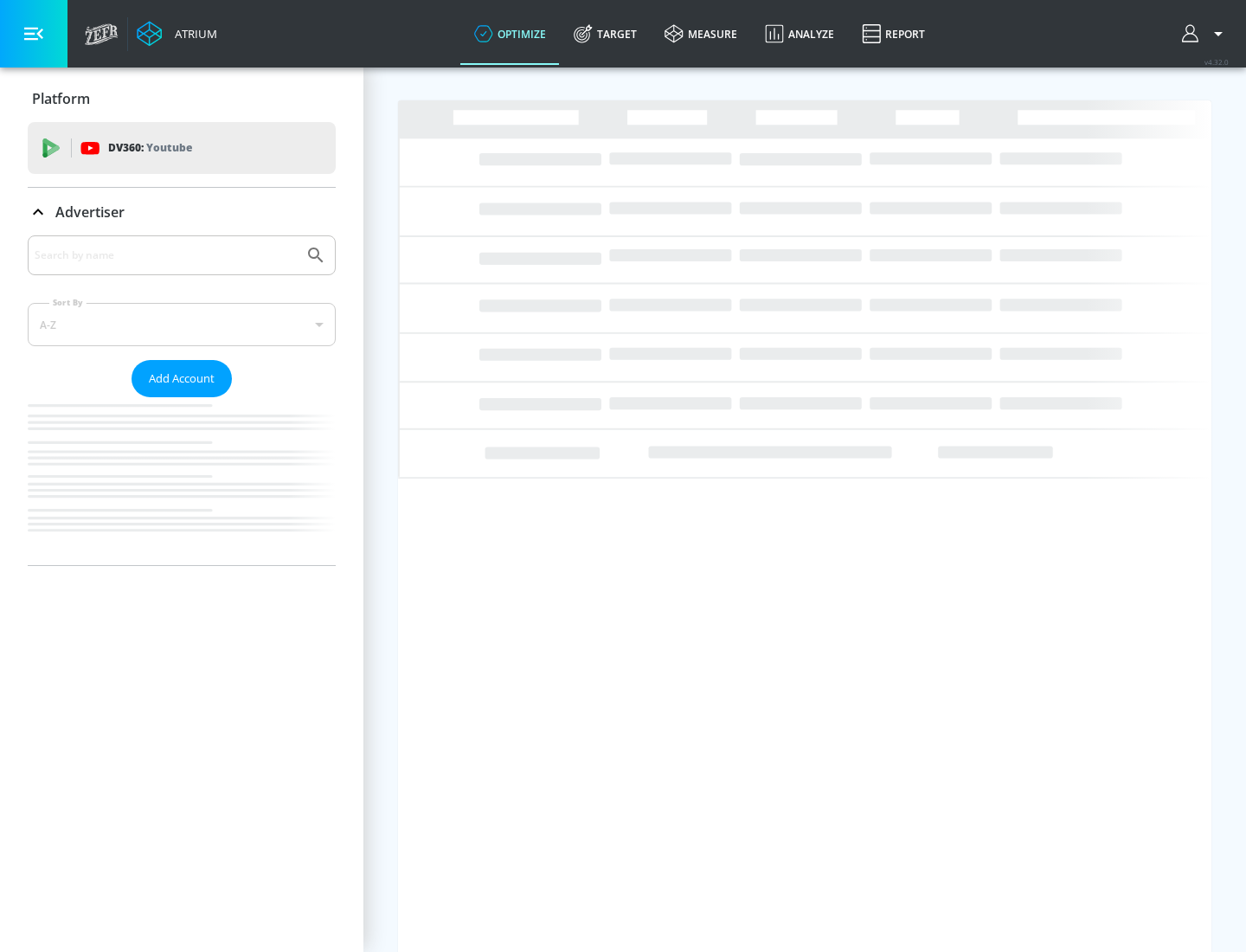  Describe the element at coordinates (701, 34) in the screenshot. I see `a: measure` at that location.